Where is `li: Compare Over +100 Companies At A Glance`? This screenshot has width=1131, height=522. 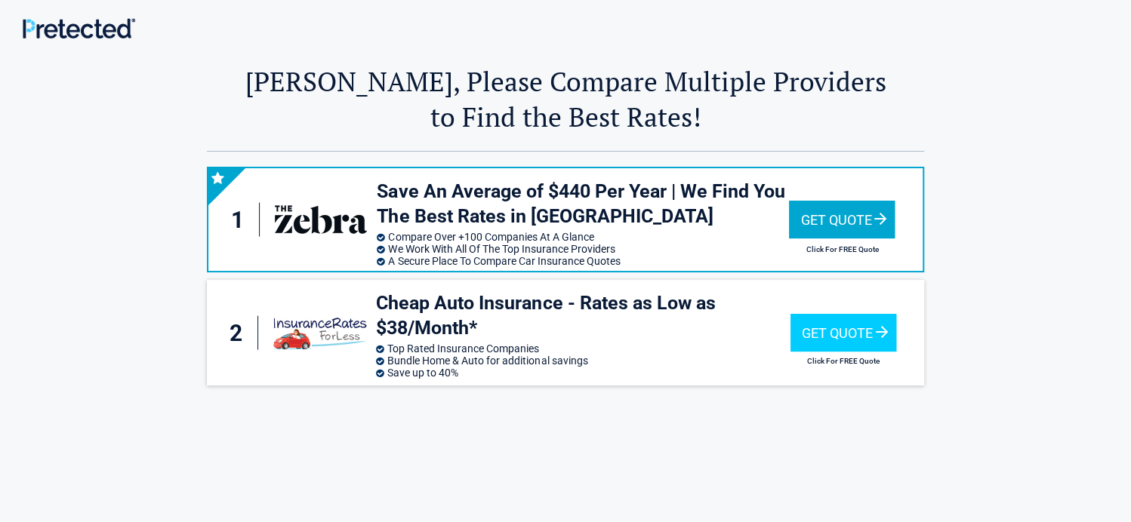 li: Compare Over +100 Companies At A Glance is located at coordinates (583, 237).